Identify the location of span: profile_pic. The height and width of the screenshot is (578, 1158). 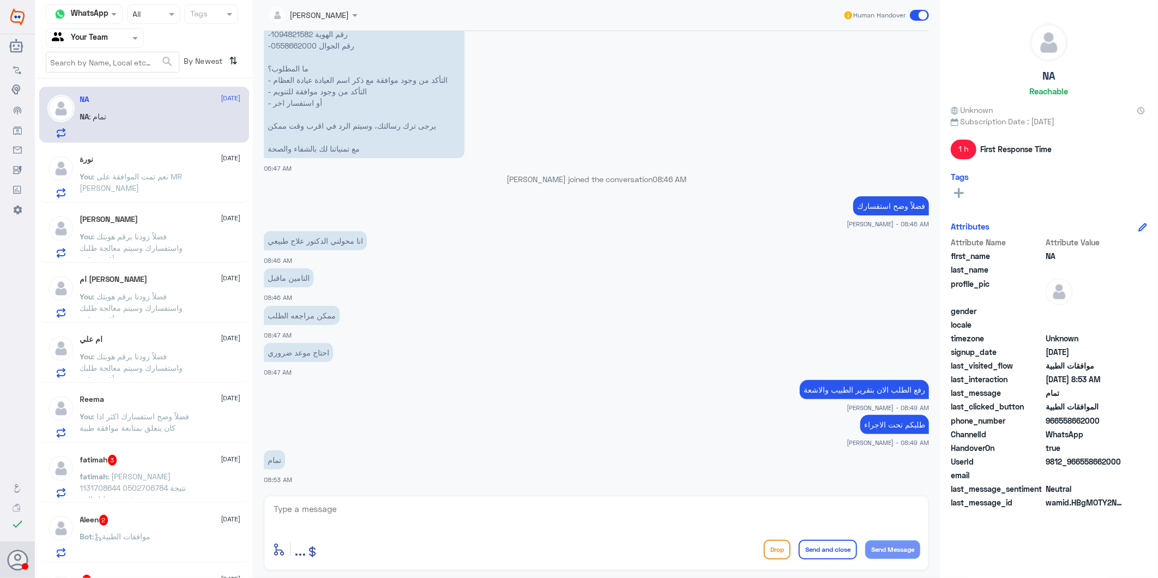
(997, 291).